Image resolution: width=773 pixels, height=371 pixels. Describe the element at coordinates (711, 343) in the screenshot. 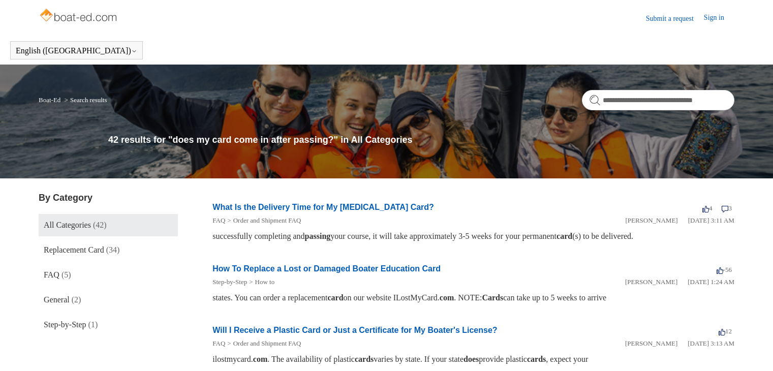

I see `time: 03/16/2022, 03:13` at that location.